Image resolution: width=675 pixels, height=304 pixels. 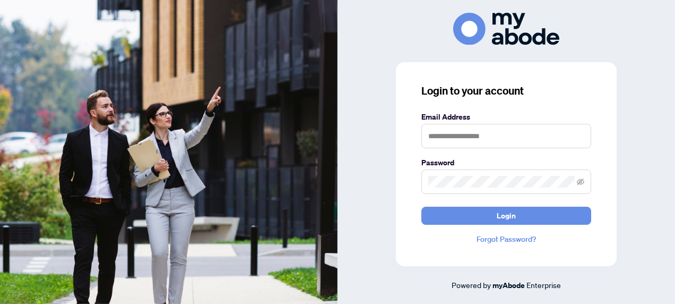 What do you see at coordinates (506, 215) in the screenshot?
I see `span: Login` at bounding box center [506, 215].